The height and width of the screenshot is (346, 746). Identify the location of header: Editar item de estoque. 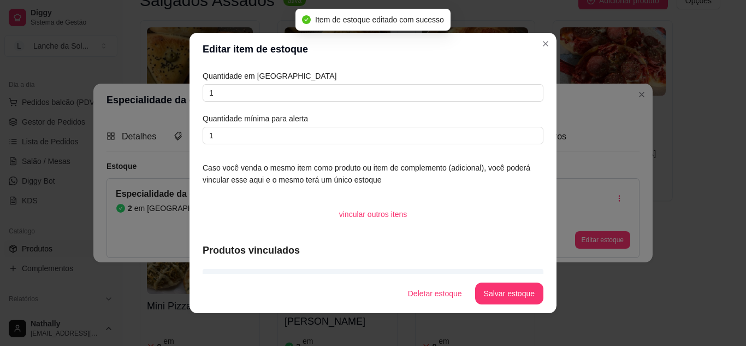
(373, 49).